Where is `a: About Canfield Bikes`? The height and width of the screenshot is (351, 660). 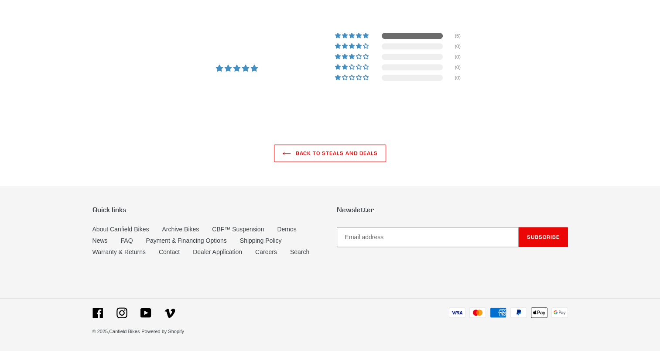
a: About Canfield Bikes is located at coordinates (121, 229).